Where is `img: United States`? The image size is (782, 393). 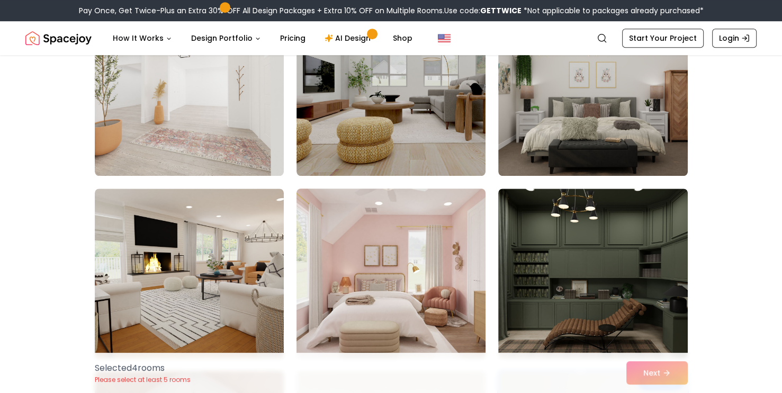
img: United States is located at coordinates (444, 38).